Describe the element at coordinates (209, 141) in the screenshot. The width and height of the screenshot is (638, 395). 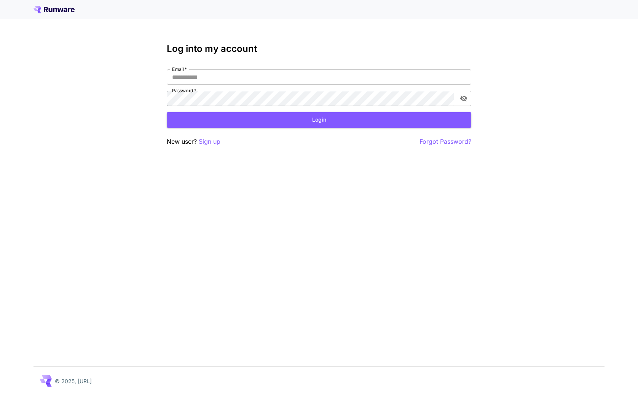
I see `button: Sign up` at that location.